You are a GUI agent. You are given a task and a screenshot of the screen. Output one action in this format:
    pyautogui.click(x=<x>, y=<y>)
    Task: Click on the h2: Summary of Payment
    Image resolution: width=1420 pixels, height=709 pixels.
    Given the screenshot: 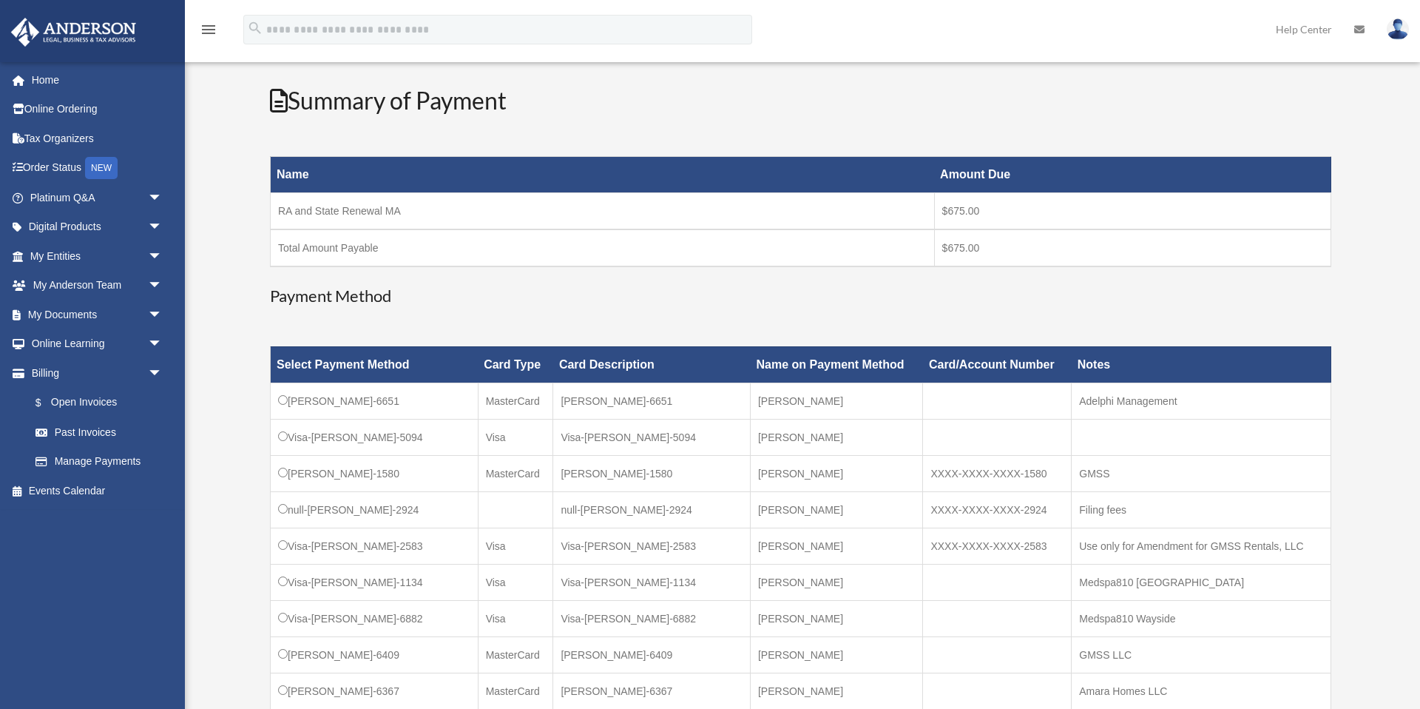 What is the action you would take?
    pyautogui.click(x=800, y=101)
    